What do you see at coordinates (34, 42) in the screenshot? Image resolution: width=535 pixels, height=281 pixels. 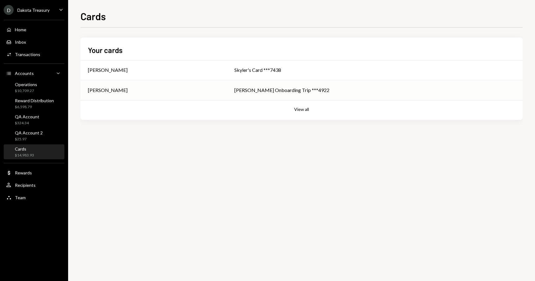 I see `a: Inbox` at bounding box center [34, 42].